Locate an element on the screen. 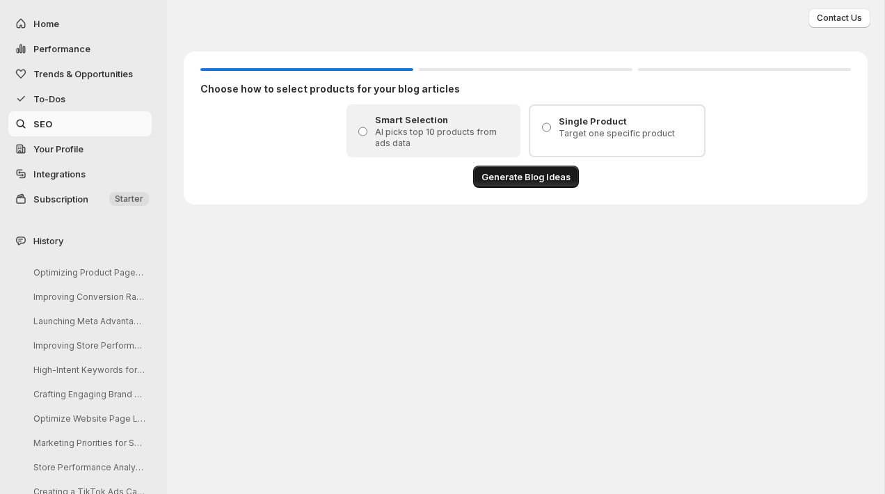 Image resolution: width=885 pixels, height=494 pixels. p: Target one specific product is located at coordinates (627, 134).